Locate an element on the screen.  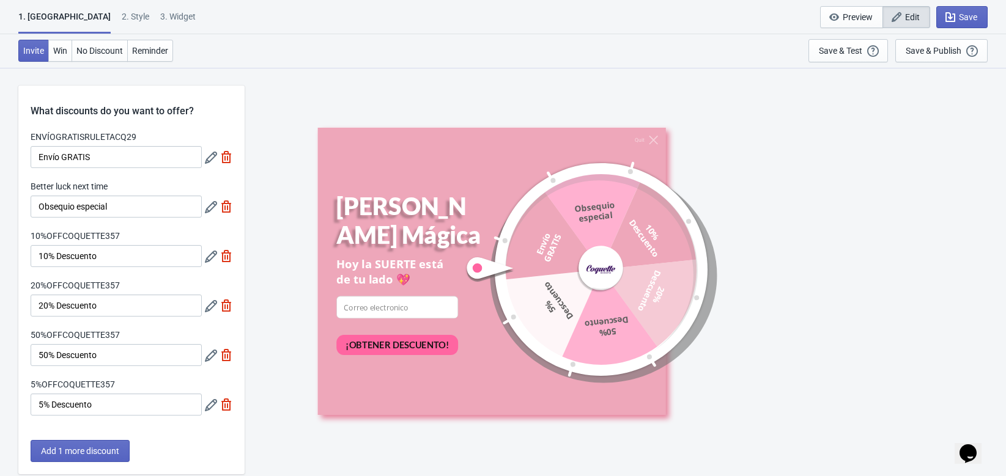
span: No Discount is located at coordinates (100, 51).